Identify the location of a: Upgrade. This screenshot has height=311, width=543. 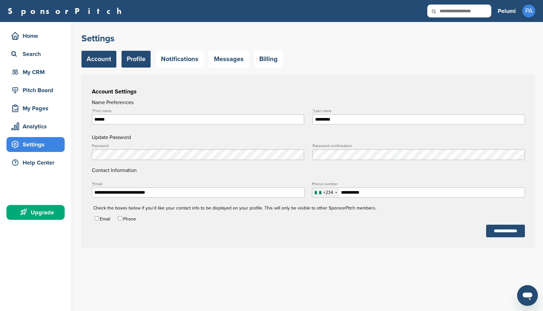
(36, 213).